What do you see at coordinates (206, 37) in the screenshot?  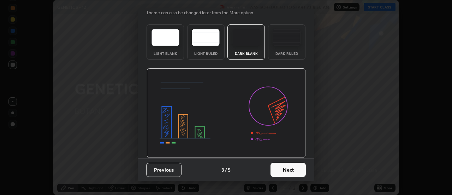 I see `img: lightRuledTheme.5fabf969.svg` at bounding box center [206, 37].